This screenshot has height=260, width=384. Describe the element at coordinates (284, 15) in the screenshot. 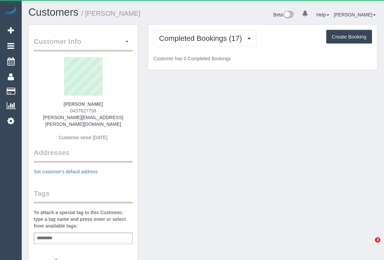

I see `a: Beta` at that location.